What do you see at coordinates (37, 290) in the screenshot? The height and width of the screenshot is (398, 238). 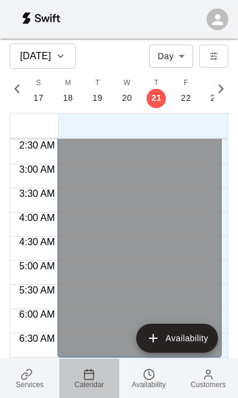 I see `span: 5:30 AM` at bounding box center [37, 290].